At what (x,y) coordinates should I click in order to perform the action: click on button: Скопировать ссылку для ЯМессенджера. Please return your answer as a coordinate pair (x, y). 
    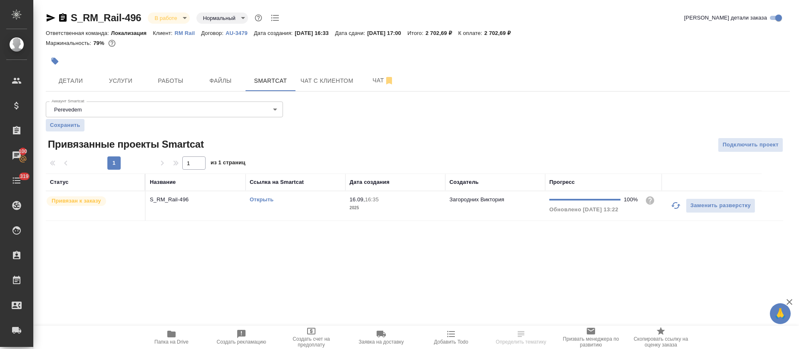
    Looking at the image, I should click on (51, 18).